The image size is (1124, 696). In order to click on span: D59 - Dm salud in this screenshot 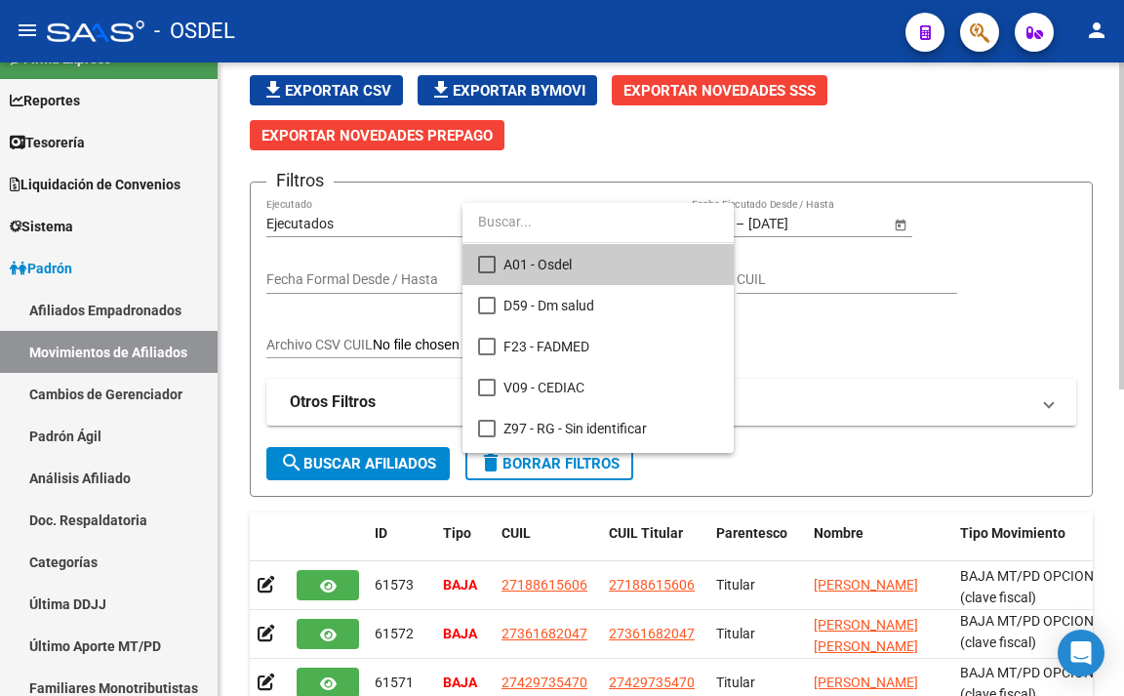, I will do `click(611, 305)`.